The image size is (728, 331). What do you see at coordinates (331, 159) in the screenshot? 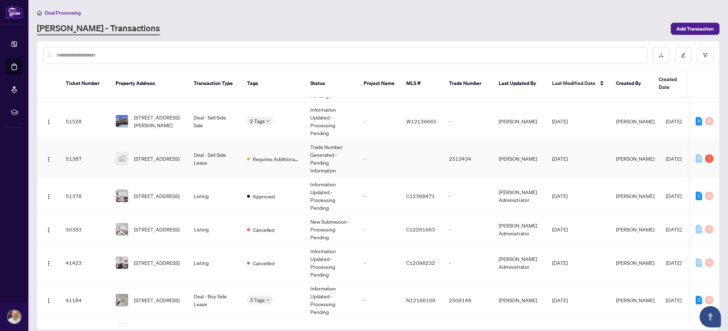
I see `td: Trade Number Generated - Pending Information` at bounding box center [331, 159].